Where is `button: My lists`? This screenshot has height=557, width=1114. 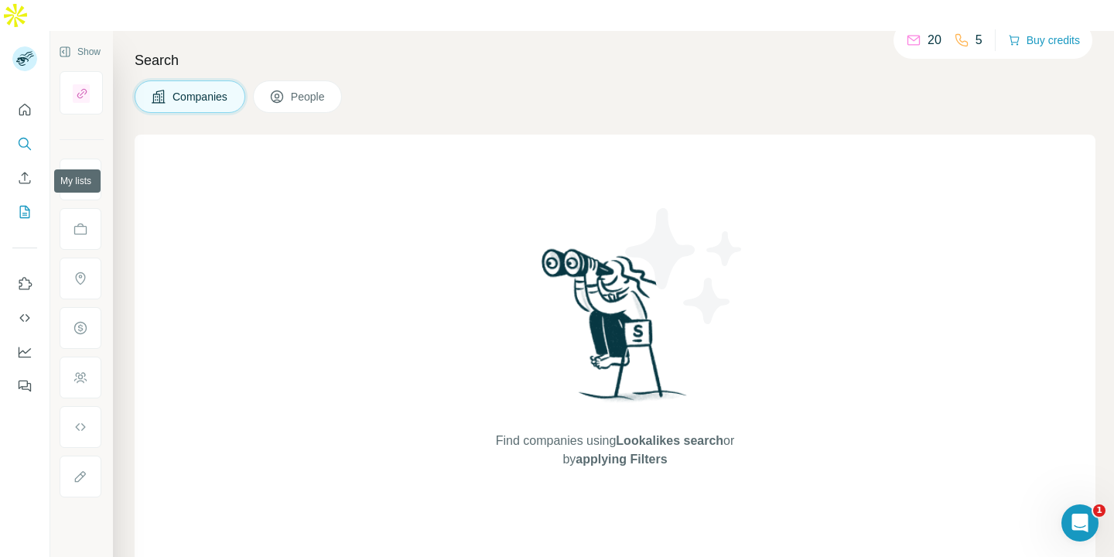 button: My lists is located at coordinates (25, 212).